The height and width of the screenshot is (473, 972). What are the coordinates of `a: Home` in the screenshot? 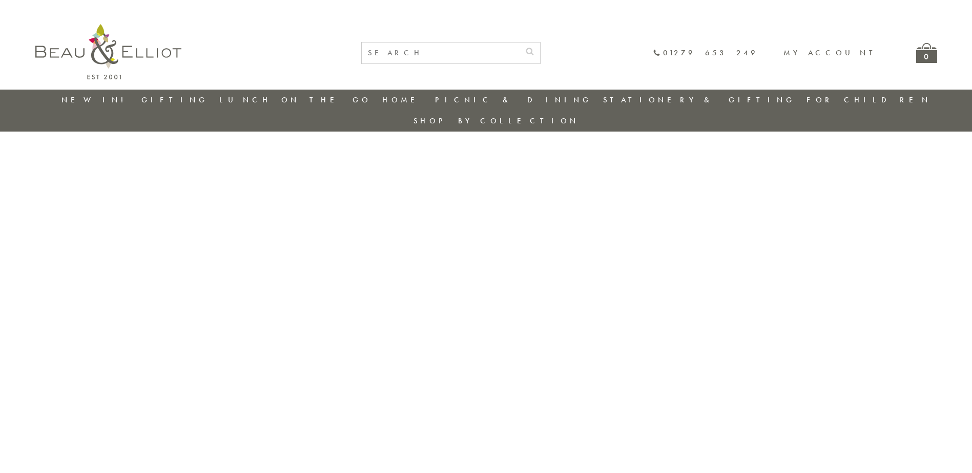 It's located at (403, 100).